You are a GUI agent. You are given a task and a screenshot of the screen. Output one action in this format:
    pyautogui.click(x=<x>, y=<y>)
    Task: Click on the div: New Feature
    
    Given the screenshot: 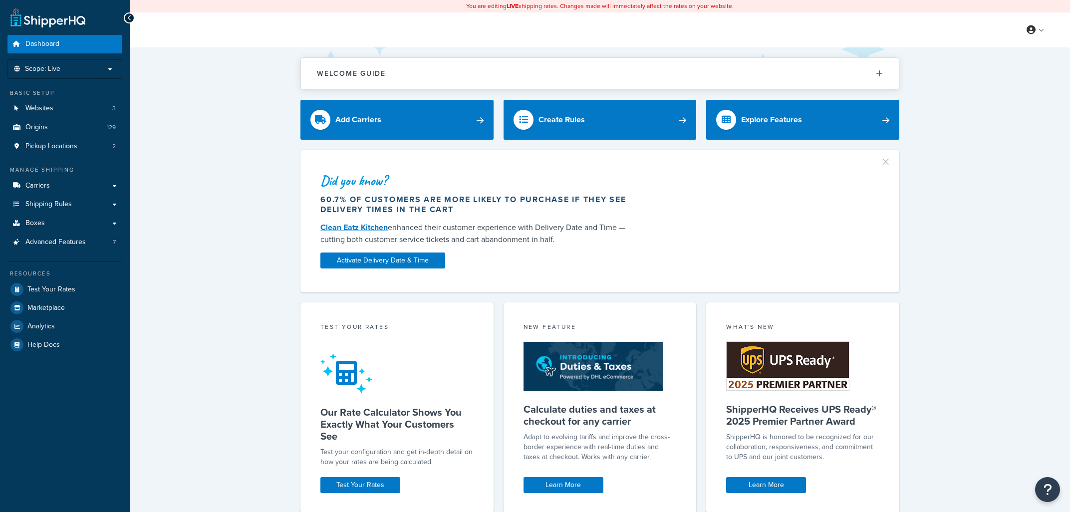 What is the action you would take?
    pyautogui.click(x=600, y=328)
    